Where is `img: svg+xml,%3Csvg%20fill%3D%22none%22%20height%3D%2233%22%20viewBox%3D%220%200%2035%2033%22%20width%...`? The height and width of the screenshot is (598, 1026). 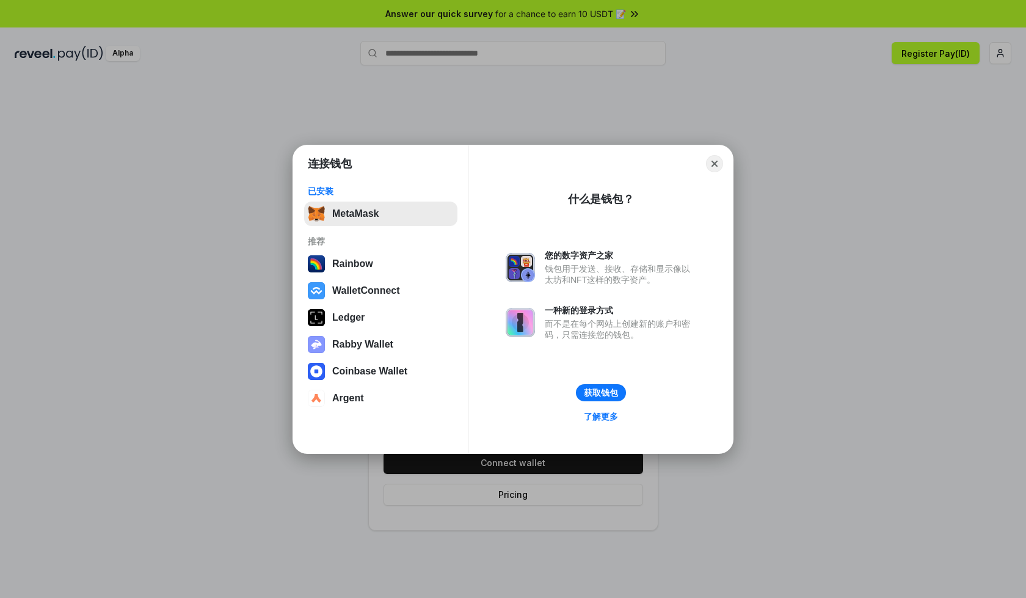
img: svg+xml,%3Csvg%20fill%3D%22none%22%20height%3D%2233%22%20viewBox%3D%220%200%2035%2033%22%20width%... is located at coordinates (316, 214).